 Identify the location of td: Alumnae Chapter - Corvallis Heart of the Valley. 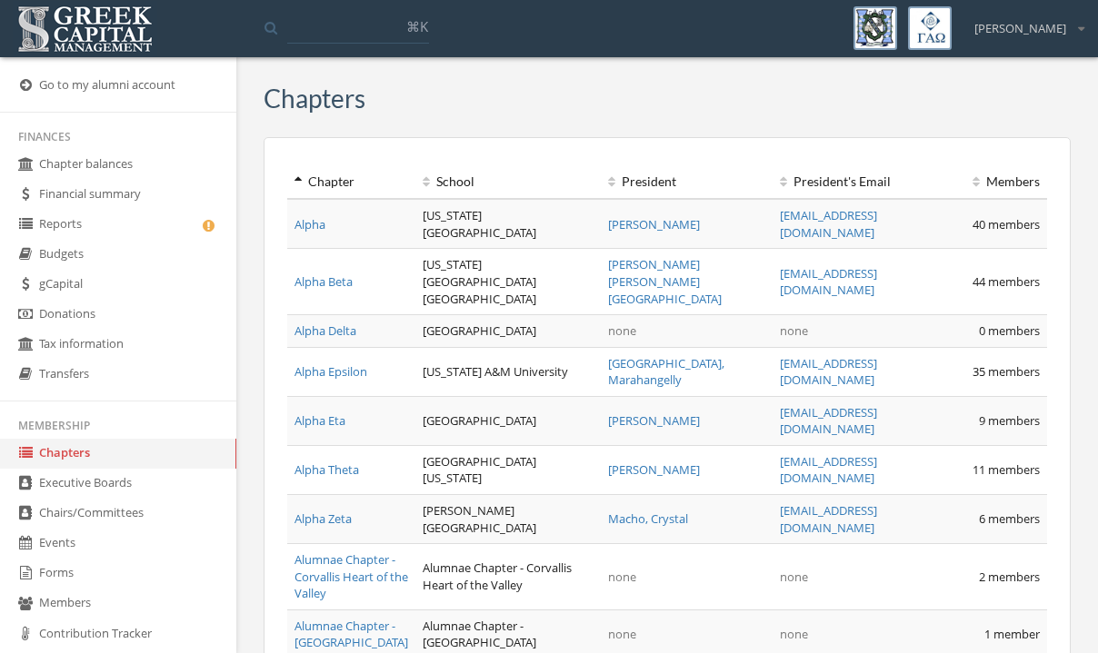
(508, 577).